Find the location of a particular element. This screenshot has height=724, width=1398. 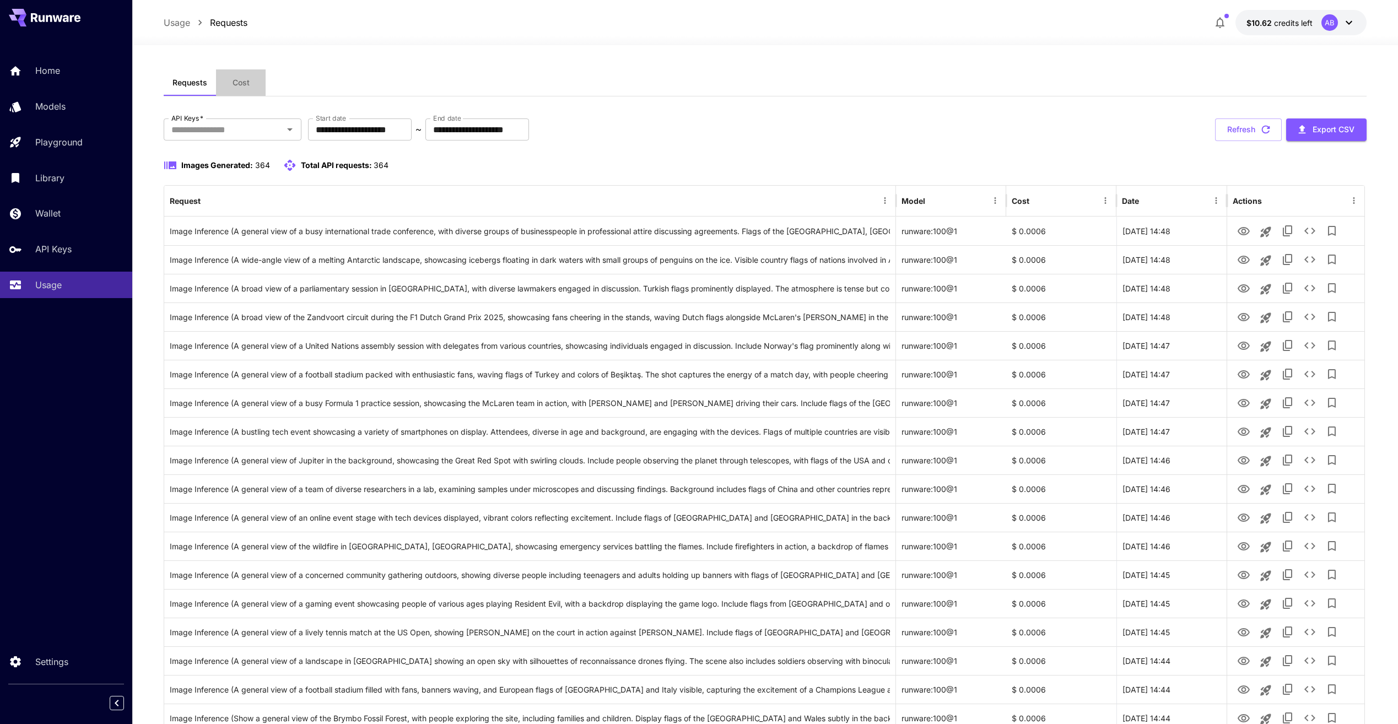

p: Wallet is located at coordinates (48, 213).